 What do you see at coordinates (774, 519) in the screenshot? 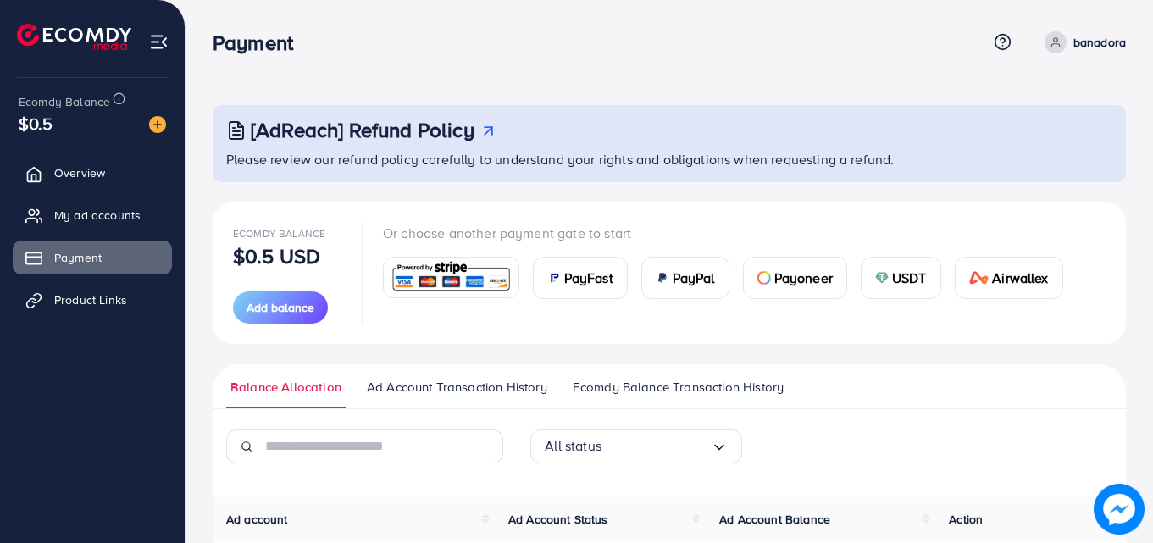
I see `span: Ad Account Balance` at bounding box center [774, 519].